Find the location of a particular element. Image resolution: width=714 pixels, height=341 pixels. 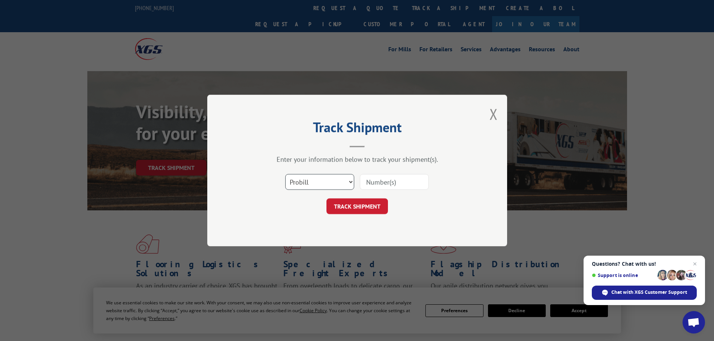

button: TRACK SHIPMENT is located at coordinates (357, 206).